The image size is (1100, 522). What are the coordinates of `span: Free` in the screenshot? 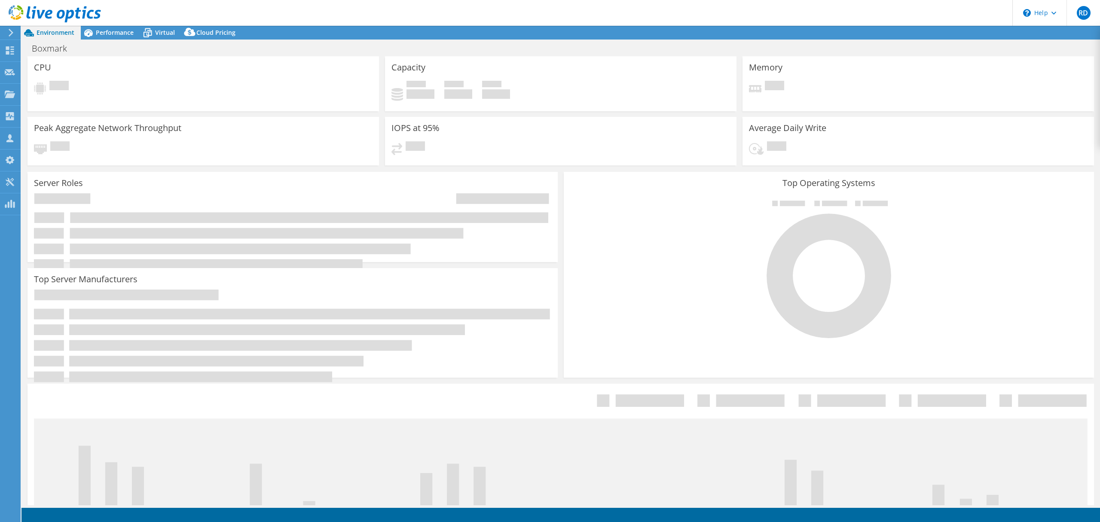 It's located at (454, 85).